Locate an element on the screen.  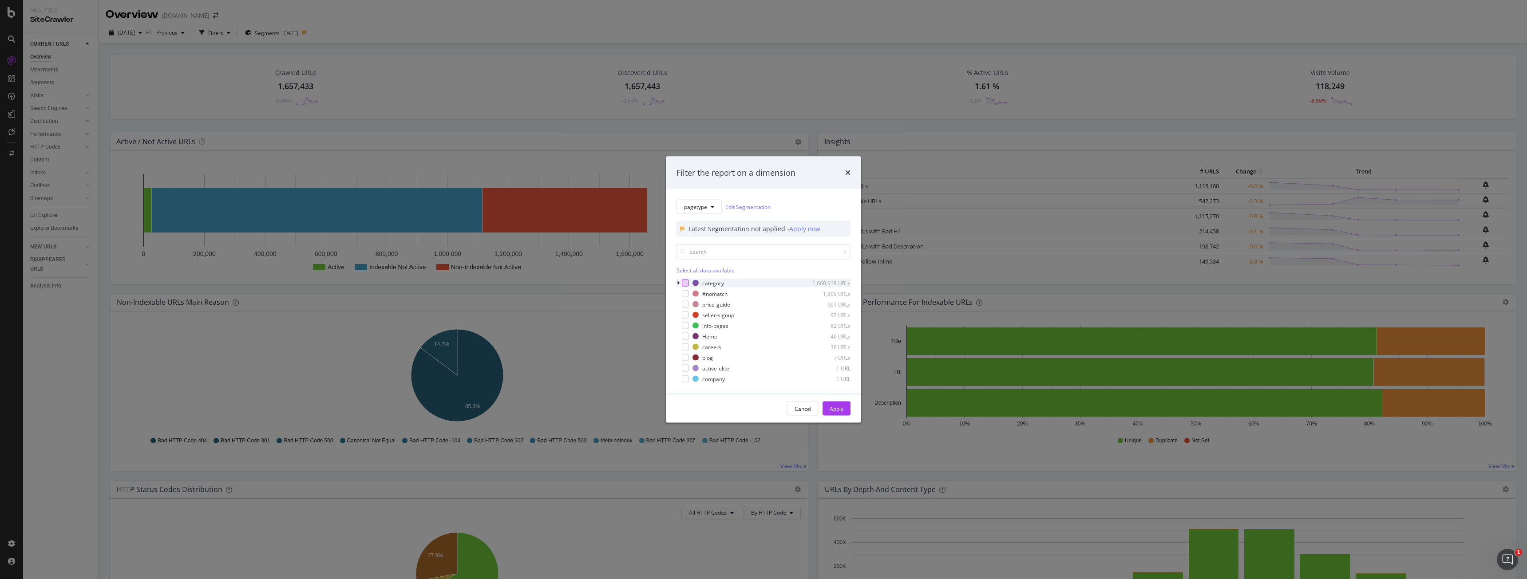
button: Apply is located at coordinates (836, 409).